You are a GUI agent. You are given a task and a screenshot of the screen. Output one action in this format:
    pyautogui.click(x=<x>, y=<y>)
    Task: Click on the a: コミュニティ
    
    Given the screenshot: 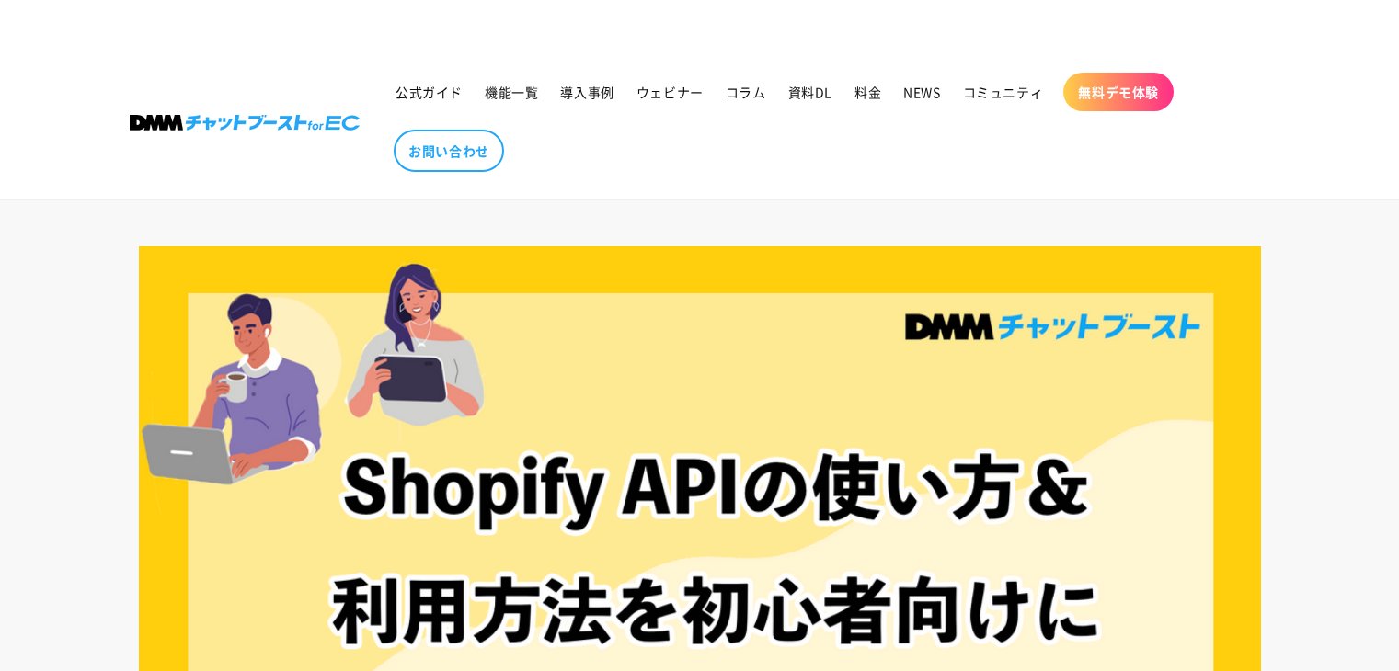 What is the action you would take?
    pyautogui.click(x=1004, y=92)
    